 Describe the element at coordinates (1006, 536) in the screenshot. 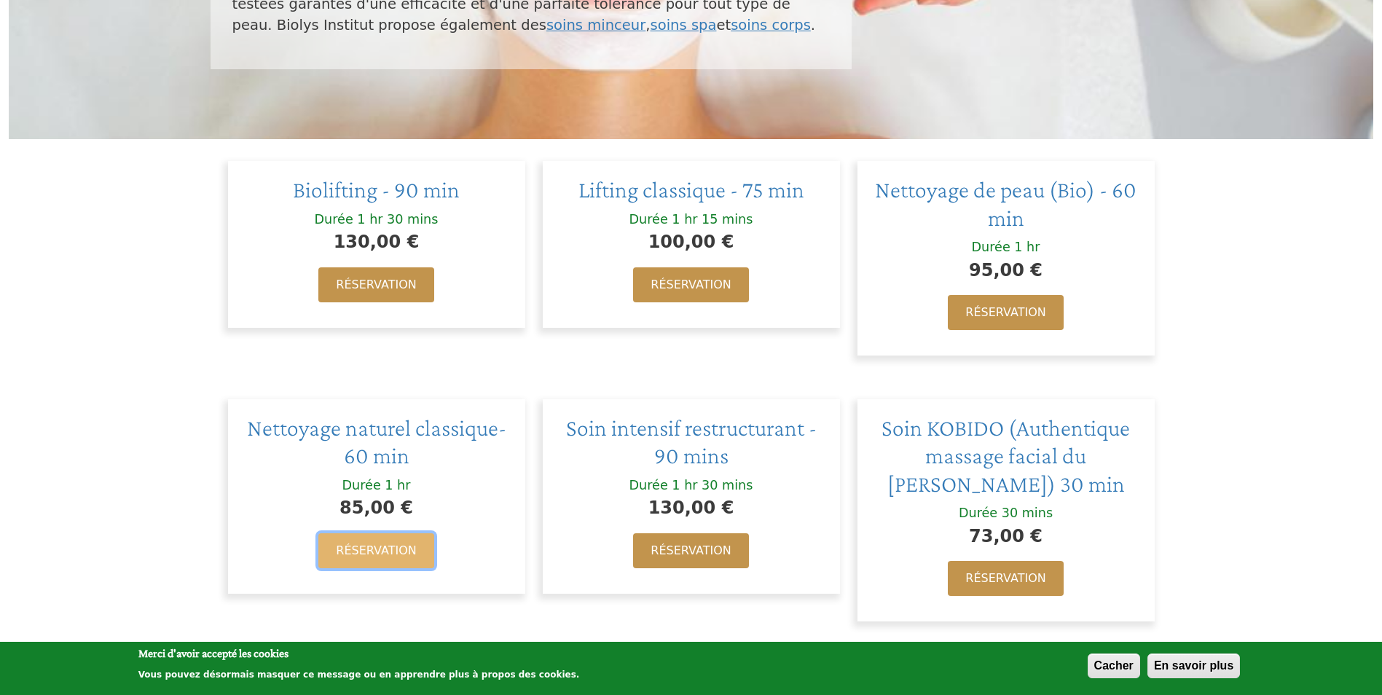

I see `div: 73,00 €` at that location.